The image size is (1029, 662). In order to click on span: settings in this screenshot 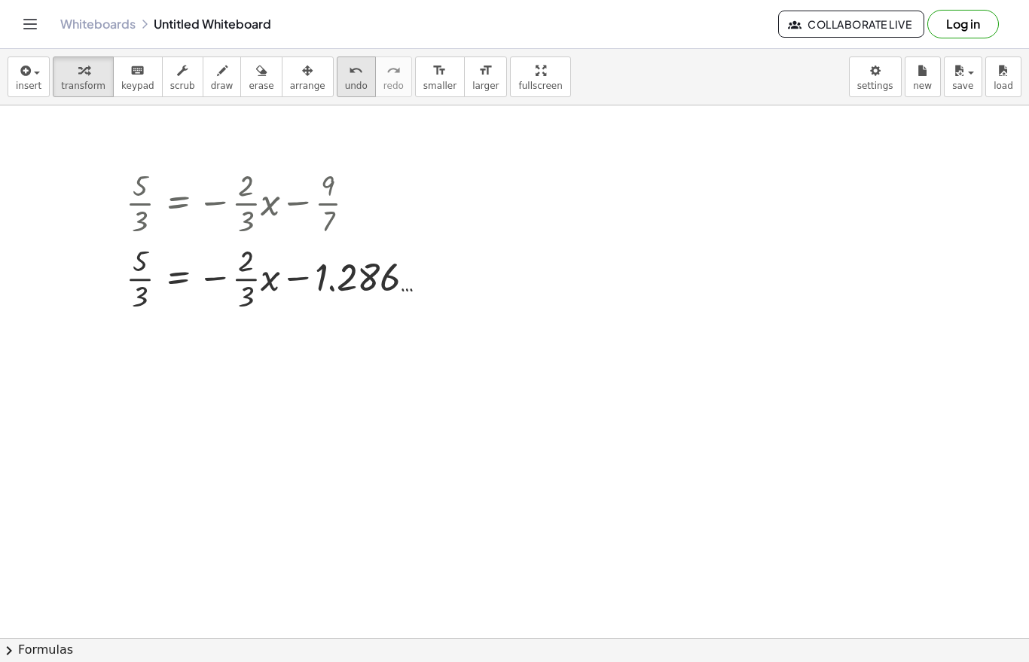, I will do `click(876, 86)`.